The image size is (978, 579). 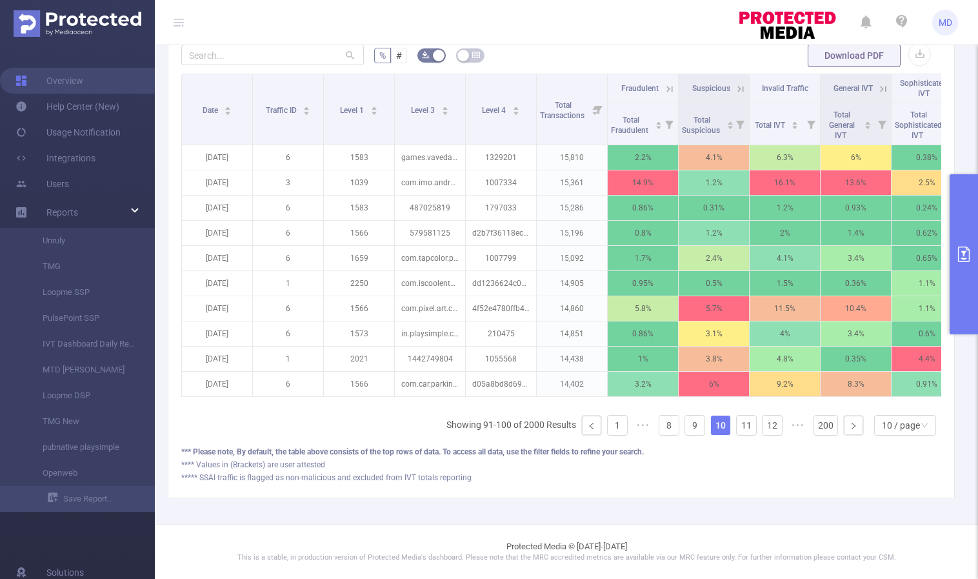 What do you see at coordinates (640, 88) in the screenshot?
I see `span: Fraudulent` at bounding box center [640, 88].